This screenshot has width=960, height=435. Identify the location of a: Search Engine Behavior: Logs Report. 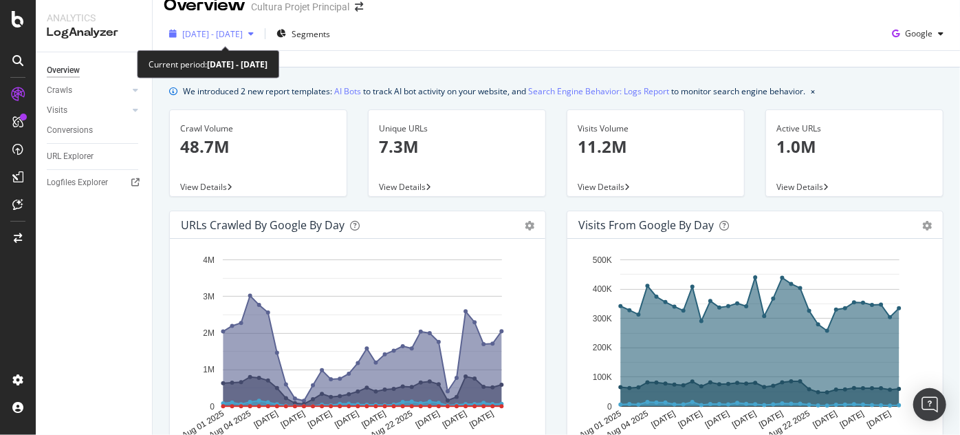
(598, 91).